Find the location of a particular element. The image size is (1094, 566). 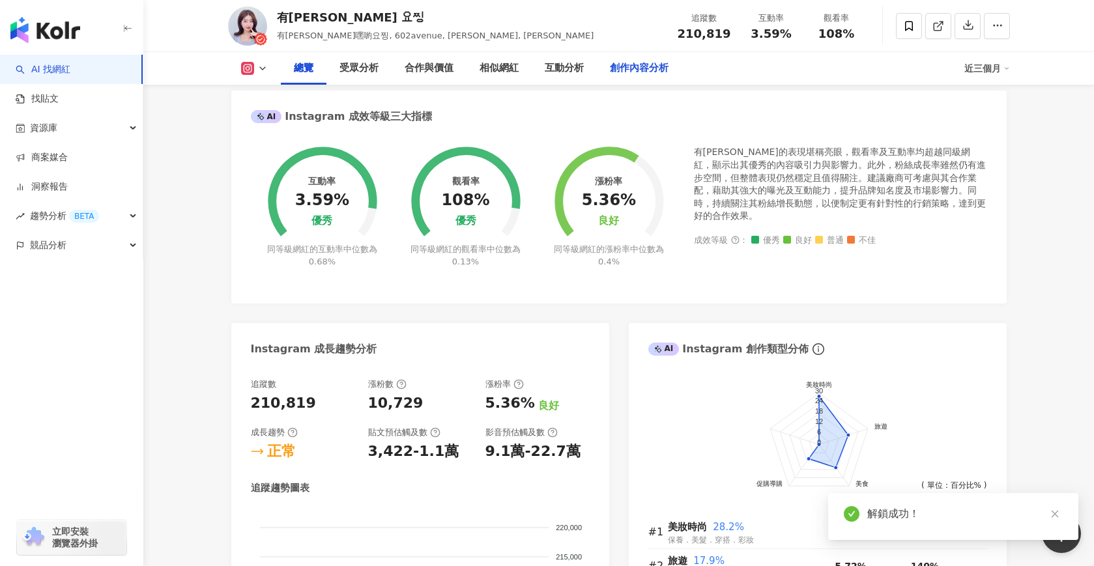

div: 正常 is located at coordinates (282, 452).